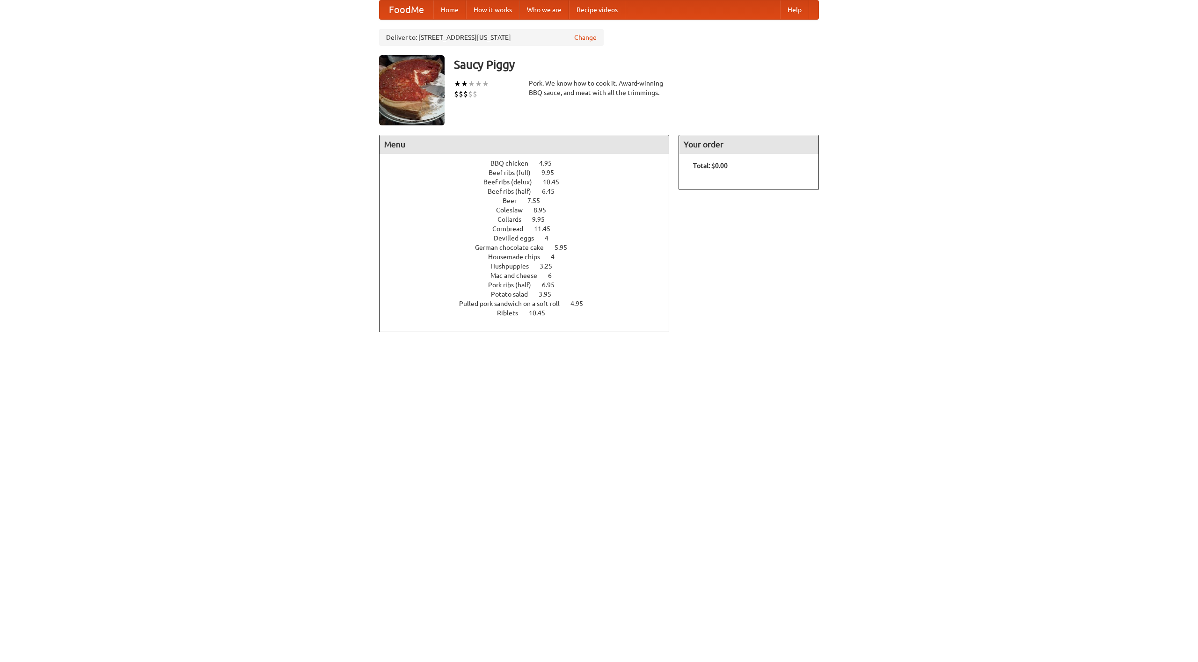  What do you see at coordinates (530, 210) in the screenshot?
I see `a: Coleslaw 8.95` at bounding box center [530, 210].